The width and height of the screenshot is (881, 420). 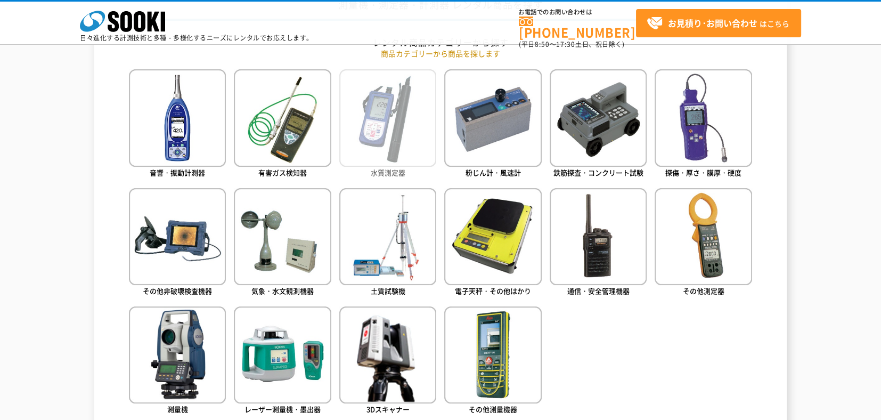 What do you see at coordinates (493, 361) in the screenshot?
I see `a: その他測量機器` at bounding box center [493, 361].